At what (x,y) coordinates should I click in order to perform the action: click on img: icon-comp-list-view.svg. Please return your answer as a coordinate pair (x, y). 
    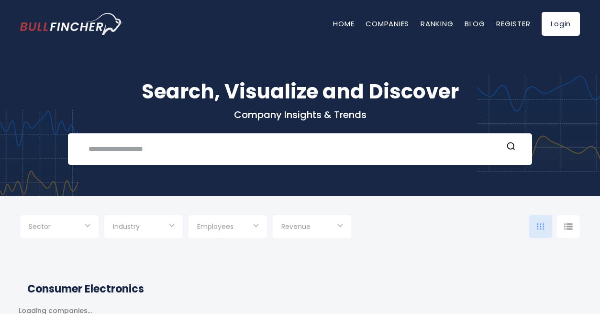
    Looking at the image, I should click on (568, 227).